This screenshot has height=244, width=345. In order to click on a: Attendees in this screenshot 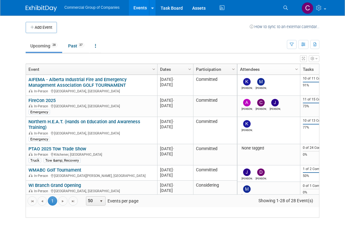, I will do `click(268, 69)`.